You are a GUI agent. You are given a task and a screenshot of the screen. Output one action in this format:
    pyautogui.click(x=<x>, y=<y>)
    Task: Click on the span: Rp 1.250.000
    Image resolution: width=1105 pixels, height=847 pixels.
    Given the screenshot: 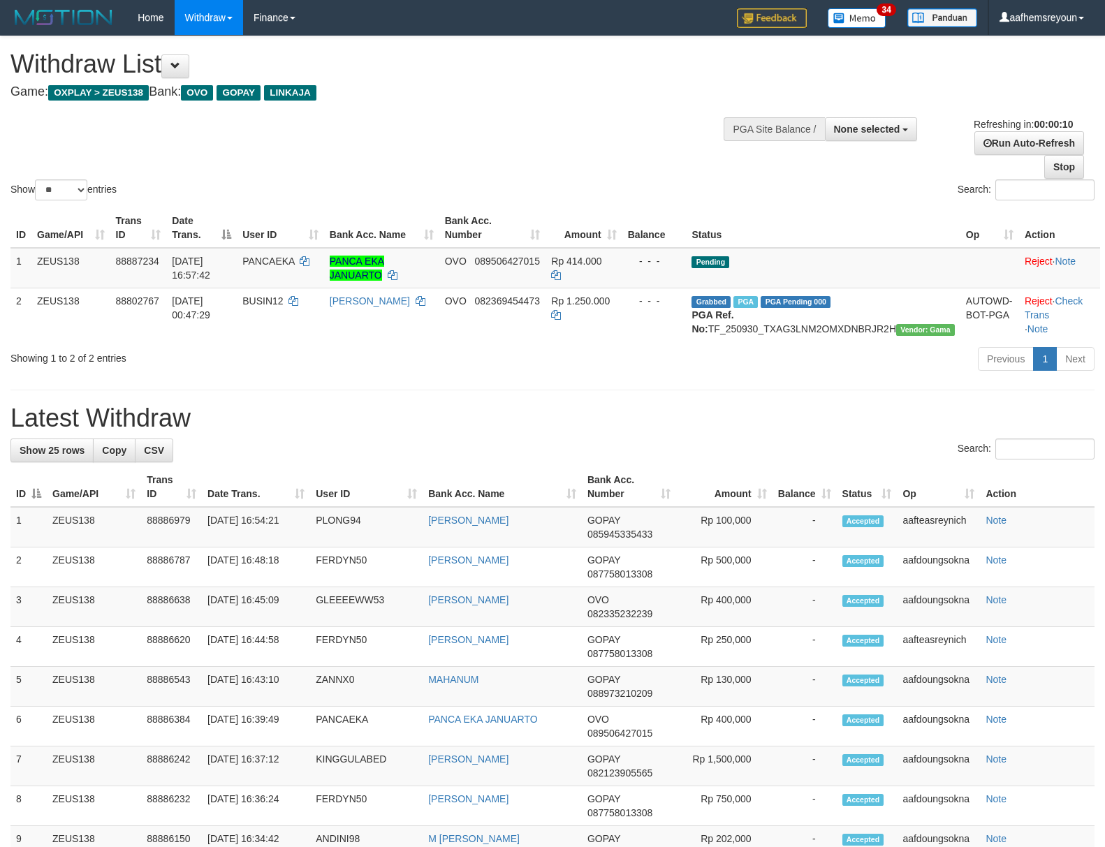 What is the action you would take?
    pyautogui.click(x=581, y=301)
    